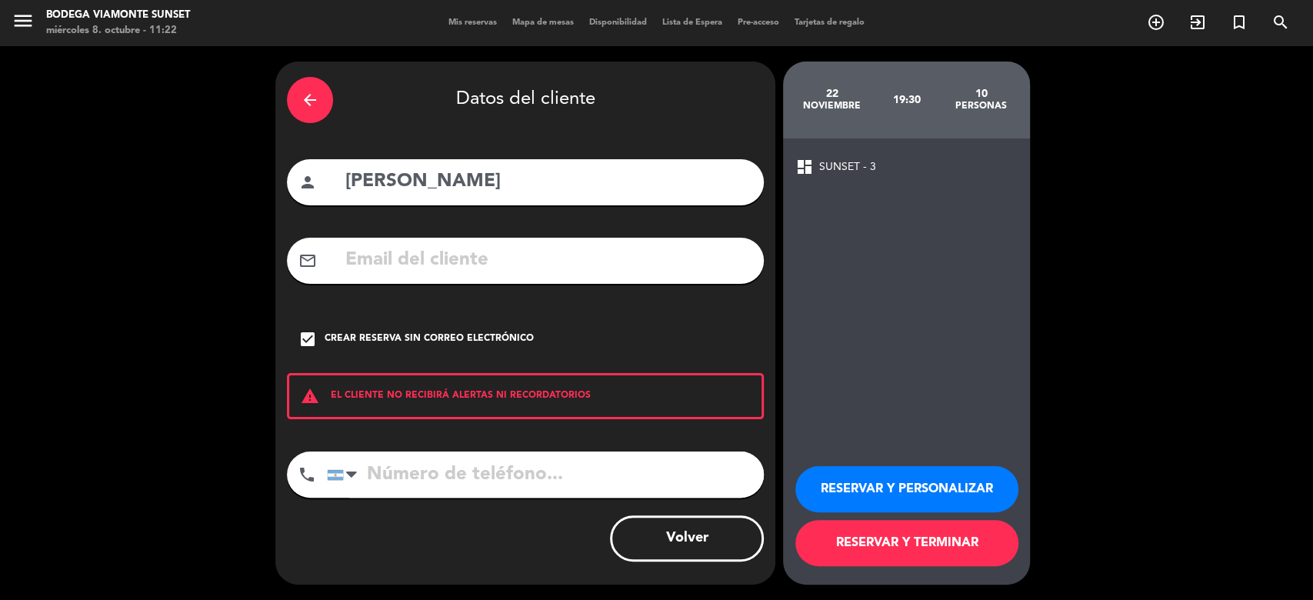  What do you see at coordinates (1157, 22) in the screenshot?
I see `i: add_circle_outline` at bounding box center [1157, 22].